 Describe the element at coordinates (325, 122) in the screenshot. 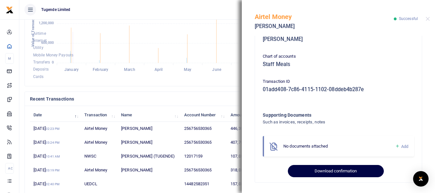

I see `h4: Such as invoices, receipts, notes` at that location.